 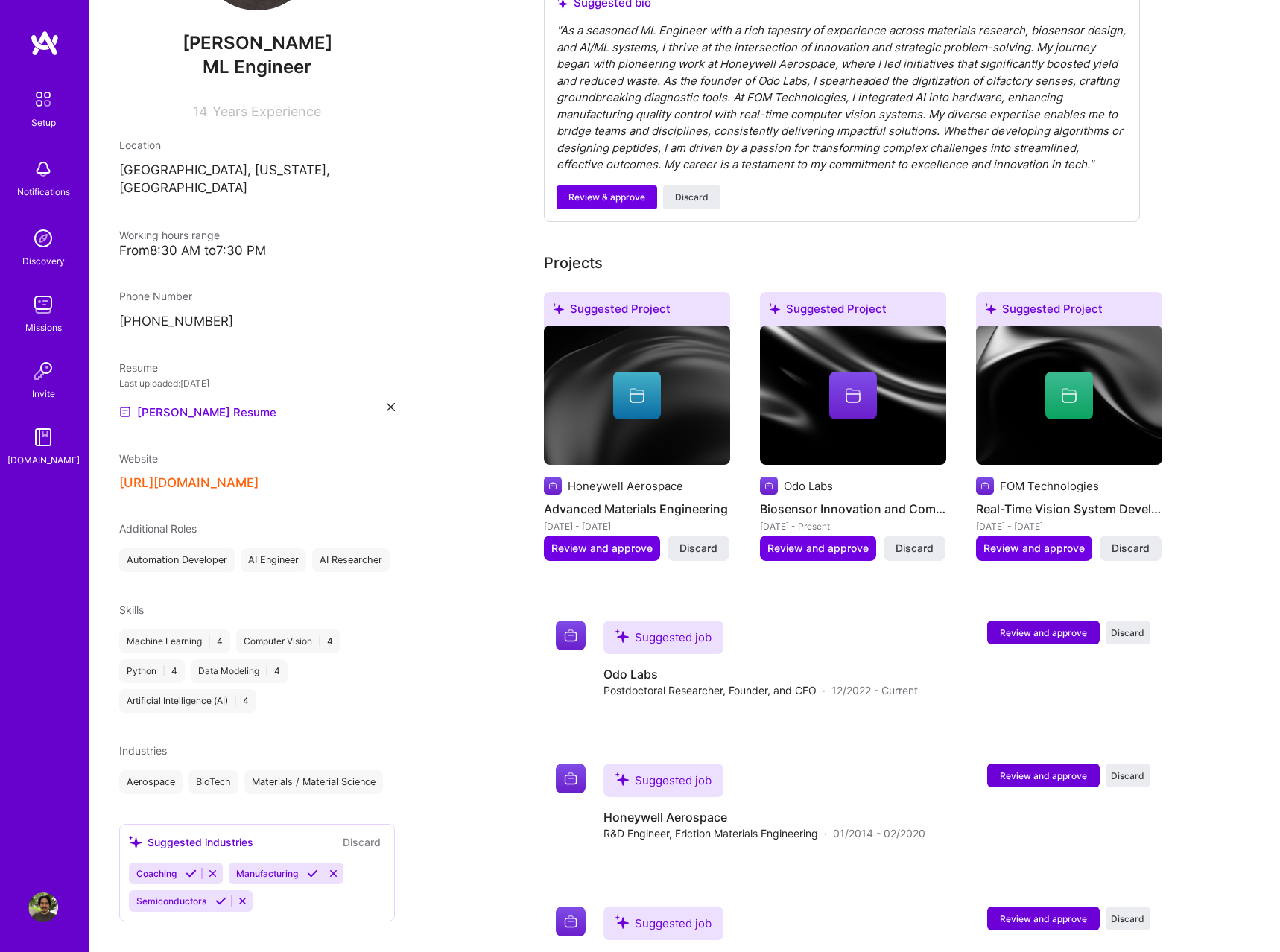 What do you see at coordinates (43, 394) in the screenshot?
I see `div: Invite` at bounding box center [43, 394].